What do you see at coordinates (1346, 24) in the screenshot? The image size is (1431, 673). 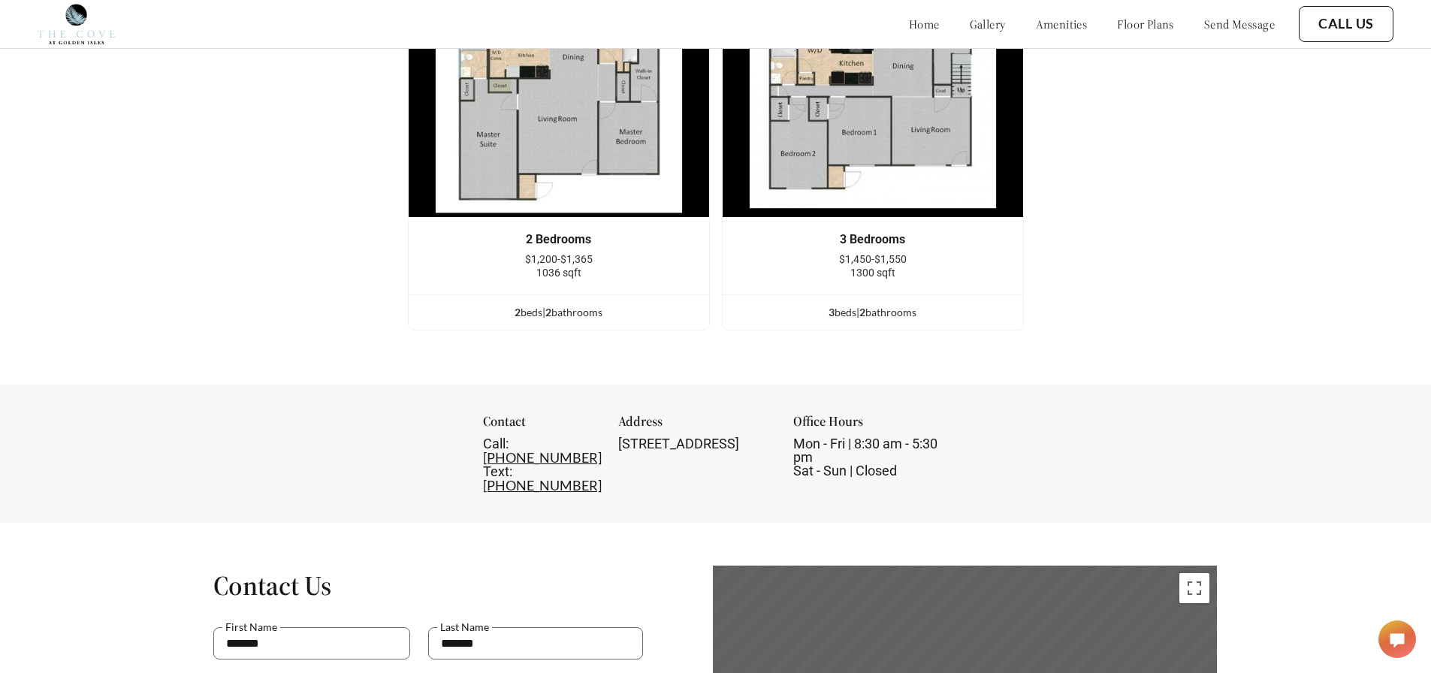 I see `button: Call Us` at bounding box center [1346, 24].